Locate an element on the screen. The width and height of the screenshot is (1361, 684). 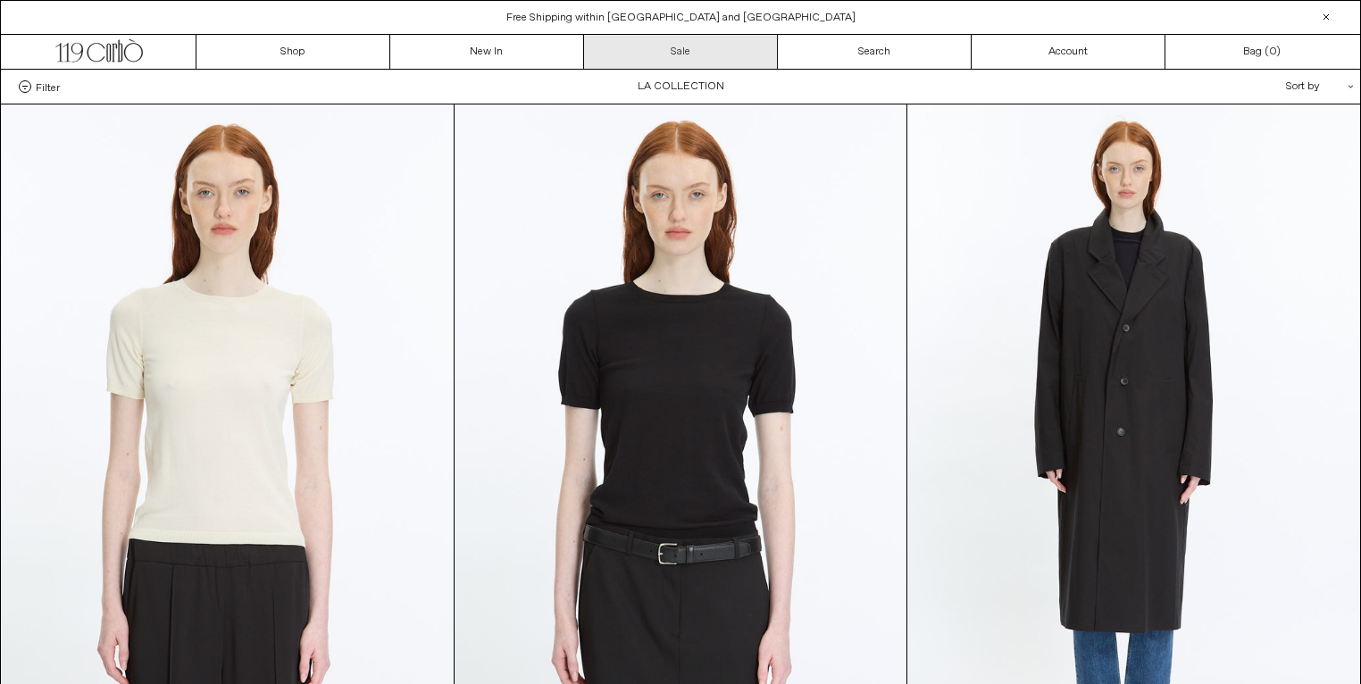
span: Filter is located at coordinates (47, 87).